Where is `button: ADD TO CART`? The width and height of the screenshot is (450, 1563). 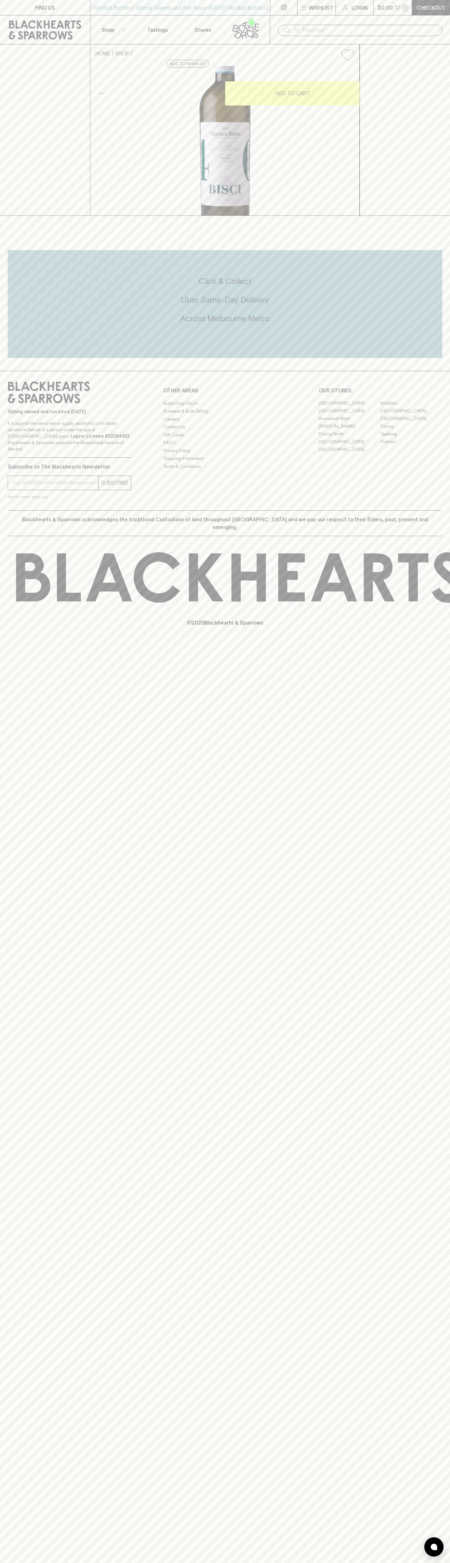 button: ADD TO CART is located at coordinates (292, 93).